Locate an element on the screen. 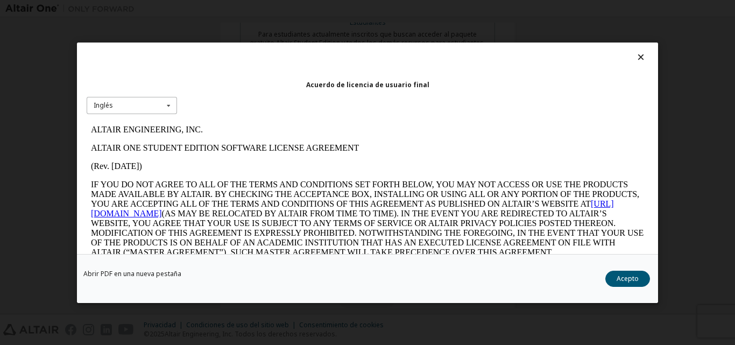 The width and height of the screenshot is (735, 345). font: Acepto is located at coordinates (628, 278).